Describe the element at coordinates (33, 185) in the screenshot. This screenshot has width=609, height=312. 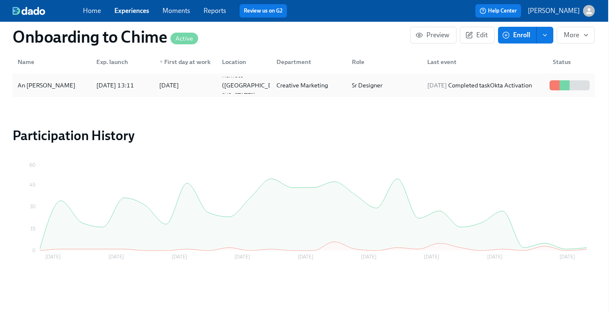
I see `tspan: 45` at that location.